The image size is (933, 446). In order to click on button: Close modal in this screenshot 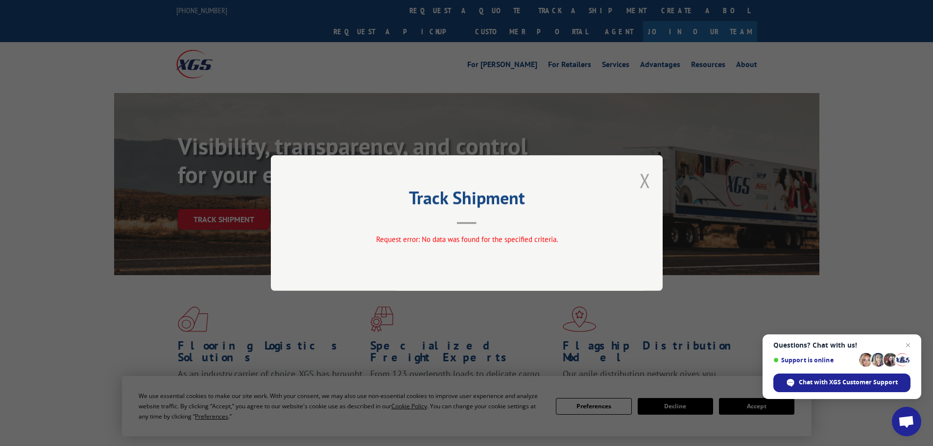, I will do `click(645, 180)`.